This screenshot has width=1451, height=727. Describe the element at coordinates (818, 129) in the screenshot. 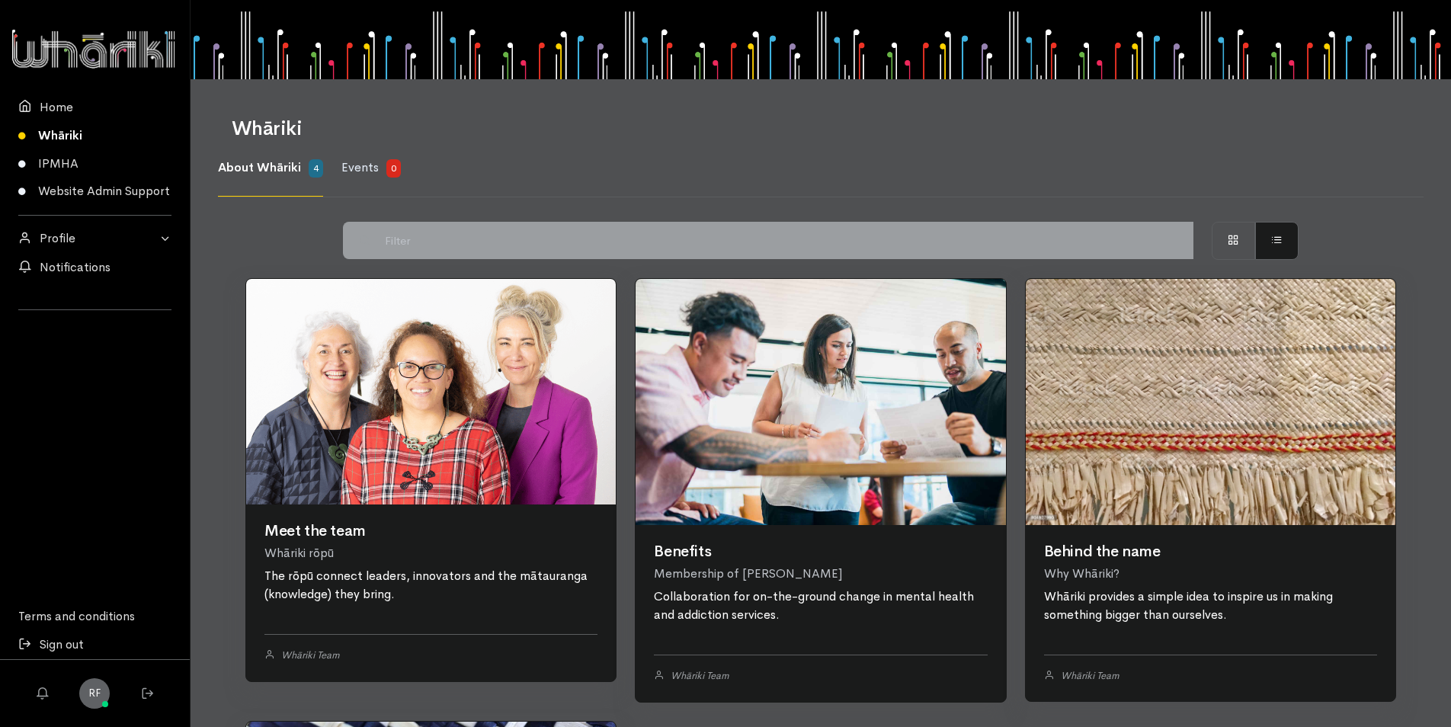

I see `h1: Whāriki` at that location.